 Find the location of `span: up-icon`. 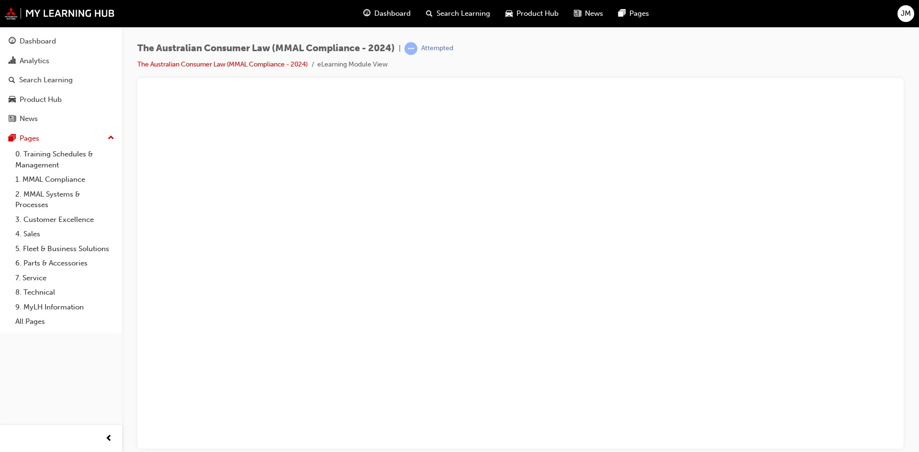

span: up-icon is located at coordinates (111, 138).